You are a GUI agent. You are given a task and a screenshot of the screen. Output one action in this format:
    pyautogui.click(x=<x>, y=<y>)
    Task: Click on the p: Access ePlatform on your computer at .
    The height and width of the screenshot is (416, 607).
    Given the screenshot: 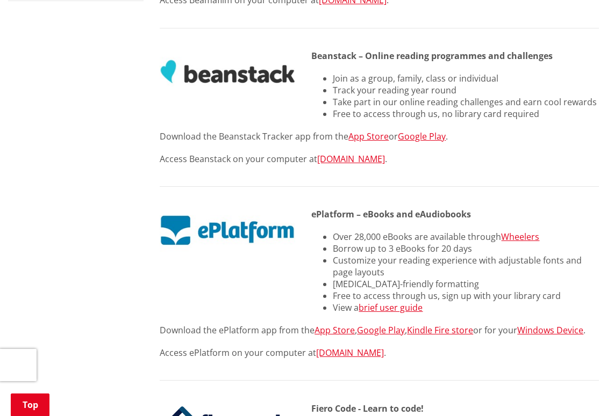 What is the action you would take?
    pyautogui.click(x=379, y=353)
    